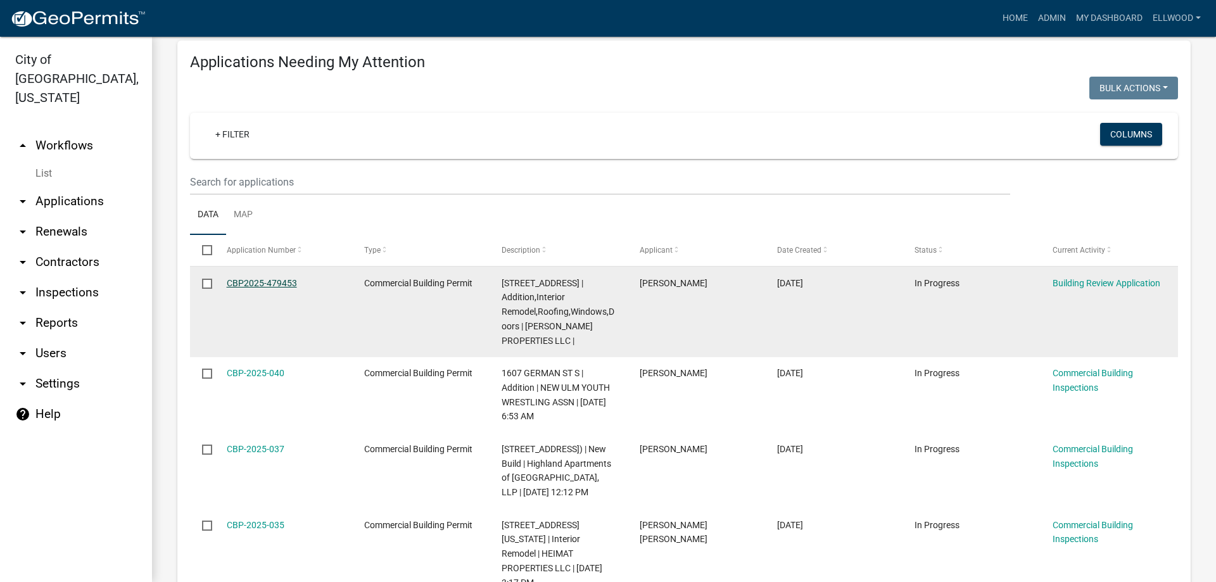 The height and width of the screenshot is (582, 1216). What do you see at coordinates (202, 250) in the screenshot?
I see `datatable-header-cell: Select` at bounding box center [202, 250].